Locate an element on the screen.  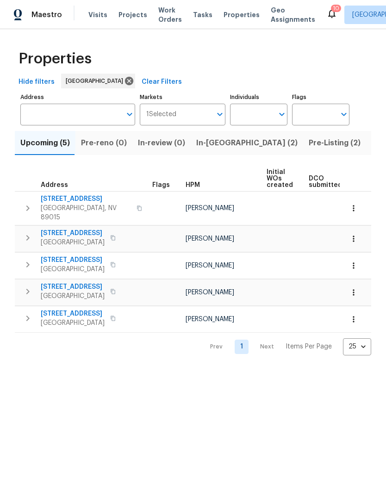
p: Items Per Page is located at coordinates (309, 347).